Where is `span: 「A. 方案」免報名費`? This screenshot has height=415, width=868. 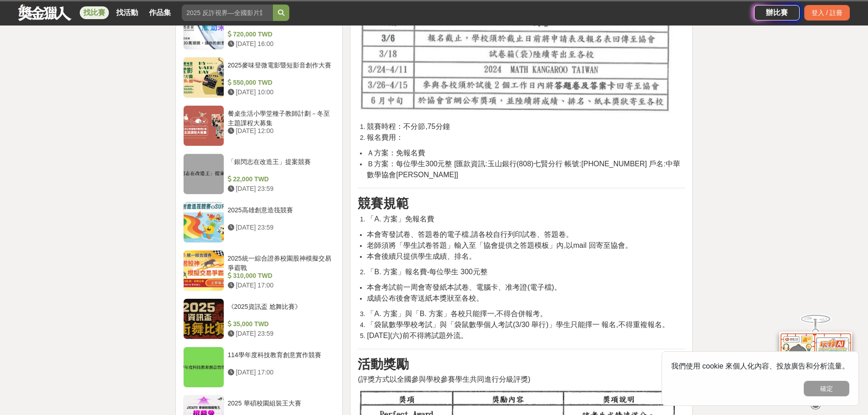
span: 「A. 方案」免報名費 is located at coordinates (400, 219).